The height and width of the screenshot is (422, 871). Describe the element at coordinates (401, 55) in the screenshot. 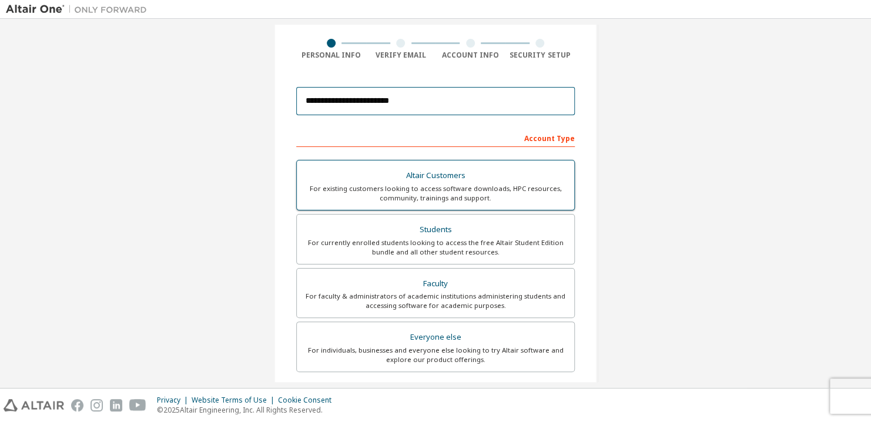

I see `div: Verify Email` at that location.